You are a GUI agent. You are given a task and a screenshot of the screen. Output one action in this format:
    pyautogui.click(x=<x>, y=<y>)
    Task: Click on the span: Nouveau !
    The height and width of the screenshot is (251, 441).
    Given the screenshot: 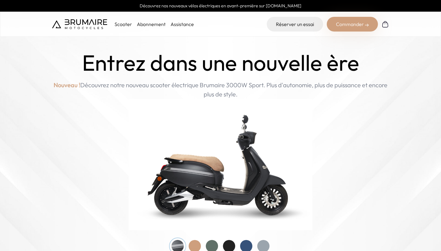 What is the action you would take?
    pyautogui.click(x=67, y=85)
    